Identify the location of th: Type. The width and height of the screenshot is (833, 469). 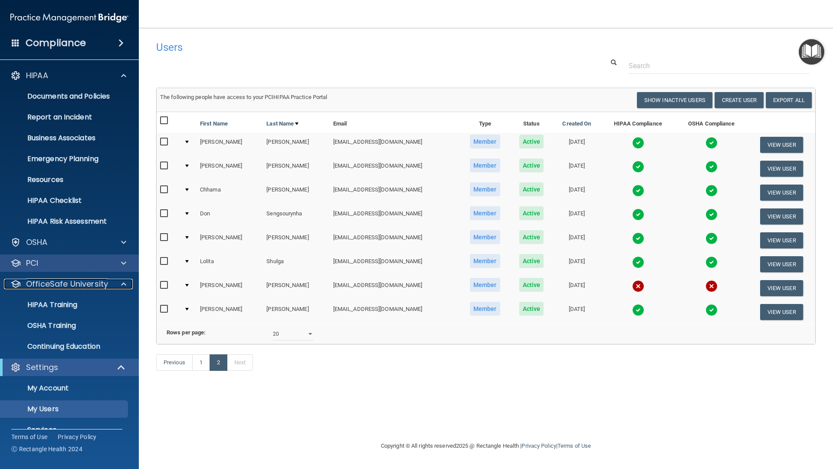
(485, 122).